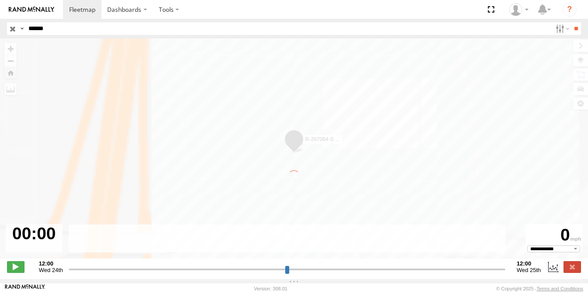 Image resolution: width=588 pixels, height=293 pixels. I want to click on label: Search Query, so click(22, 28).